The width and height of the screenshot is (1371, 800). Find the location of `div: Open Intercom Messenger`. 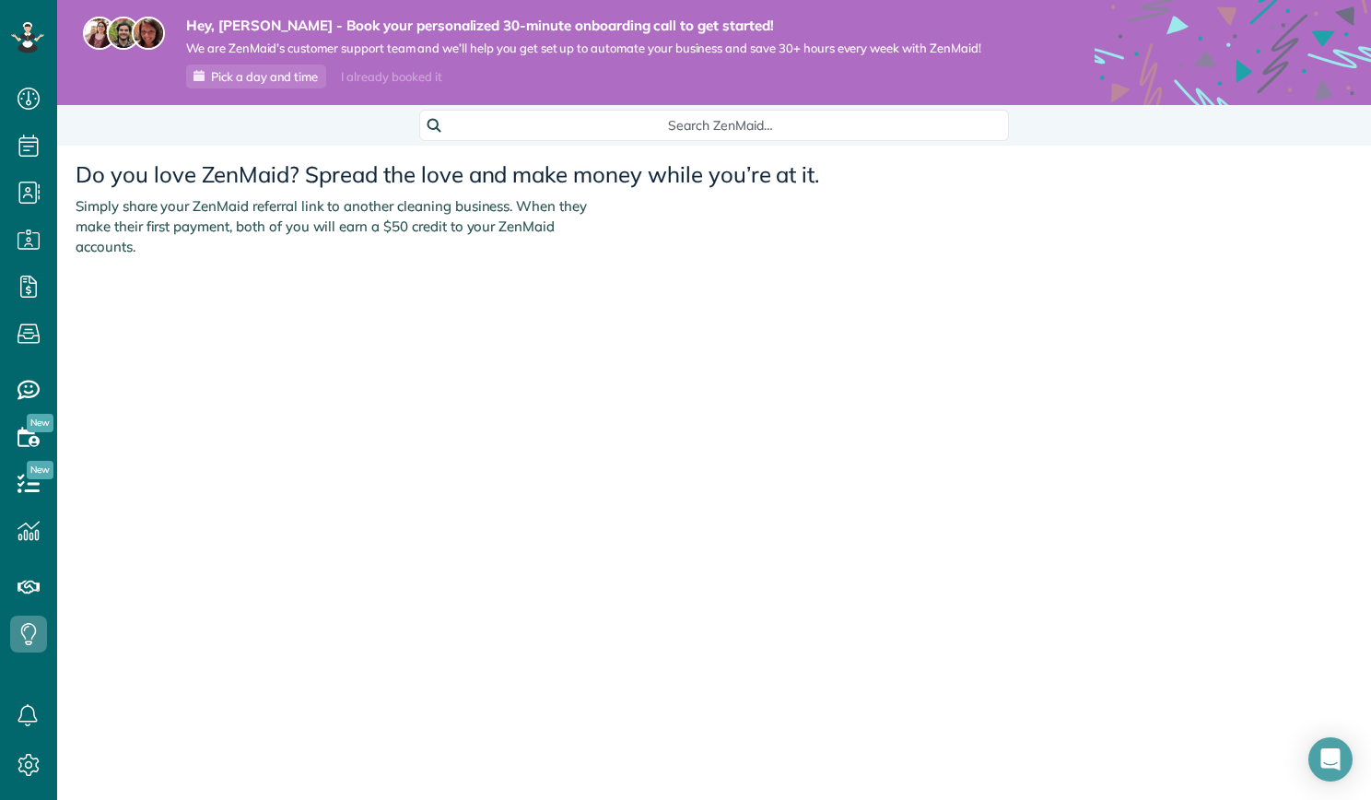

div: Open Intercom Messenger is located at coordinates (1330, 759).